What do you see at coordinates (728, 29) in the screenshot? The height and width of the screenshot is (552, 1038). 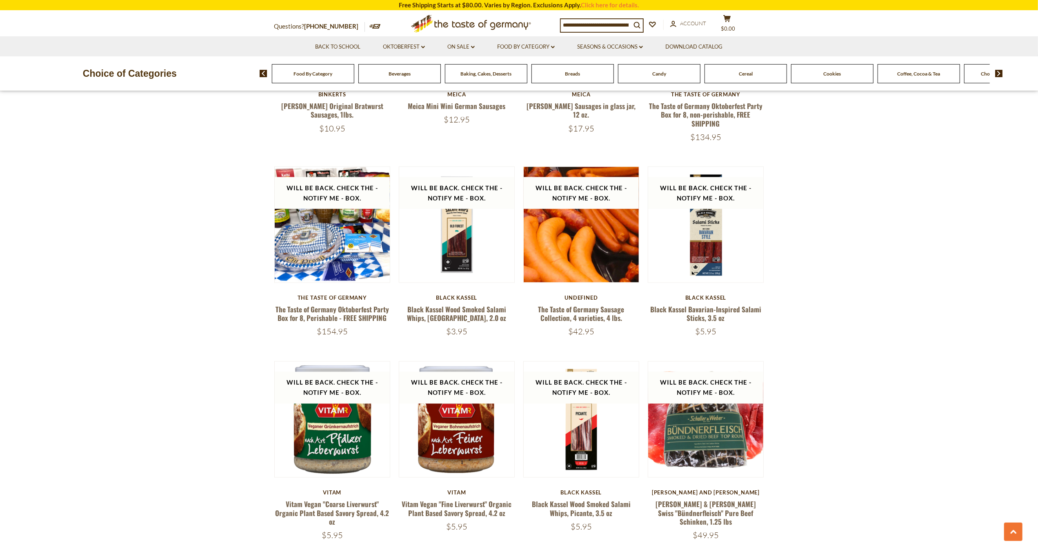 I see `span: $0.00` at bounding box center [728, 29].